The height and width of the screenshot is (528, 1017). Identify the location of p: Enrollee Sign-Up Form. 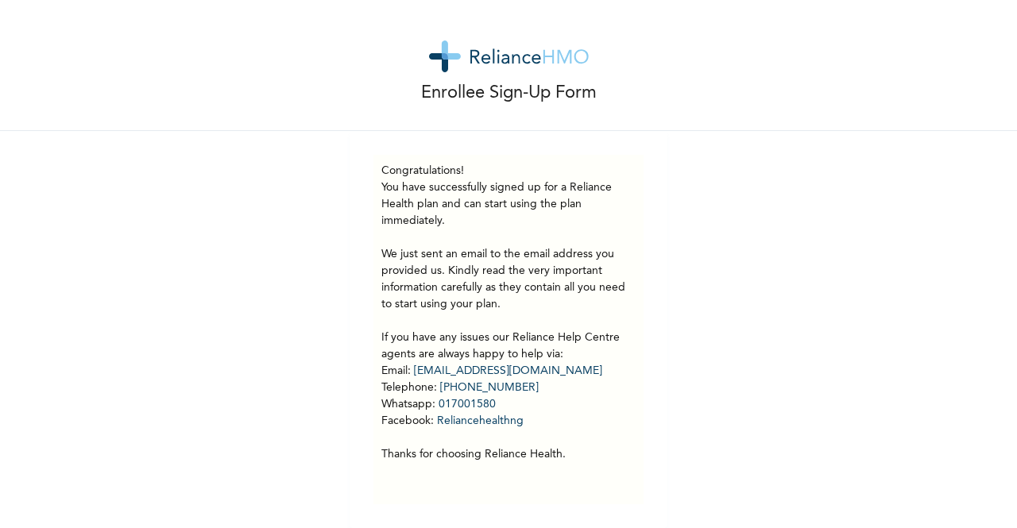
(508, 93).